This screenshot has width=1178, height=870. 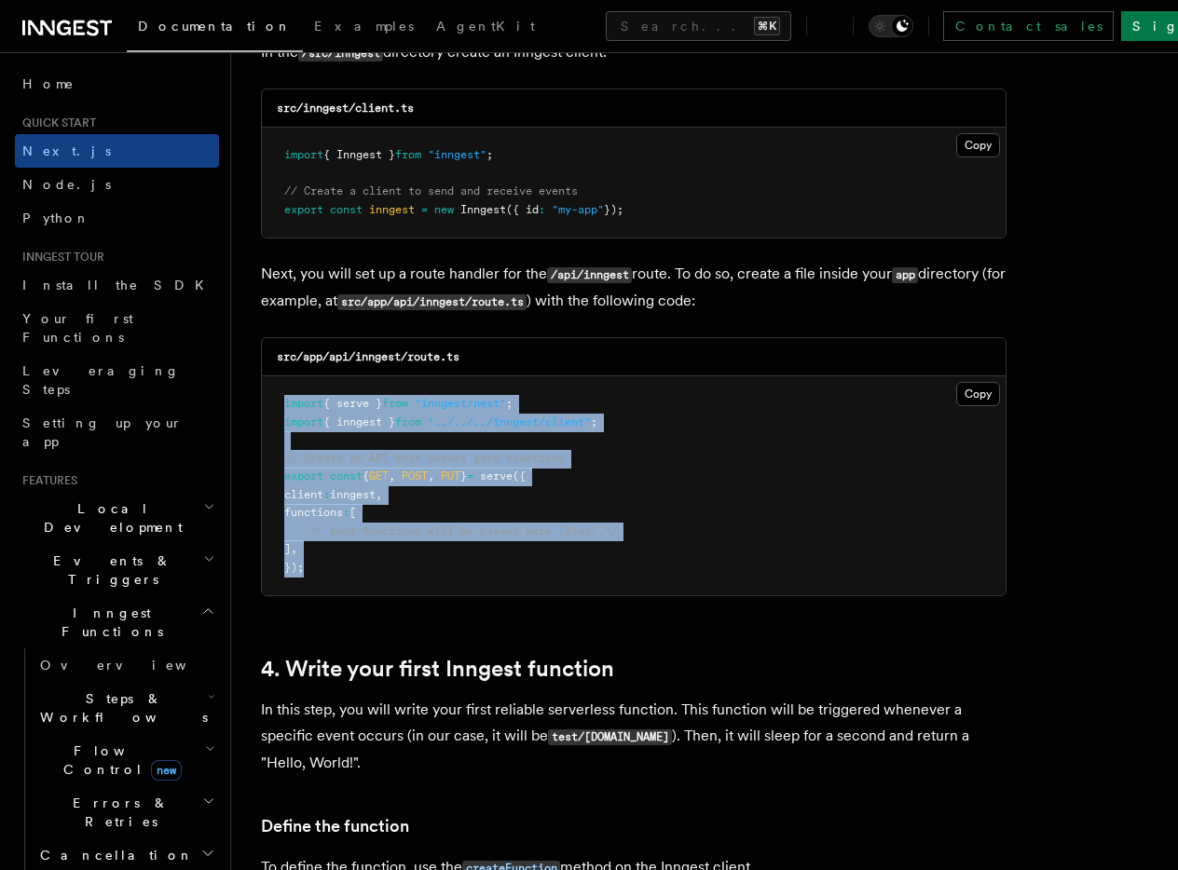 I want to click on a: Define the function, so click(x=334, y=826).